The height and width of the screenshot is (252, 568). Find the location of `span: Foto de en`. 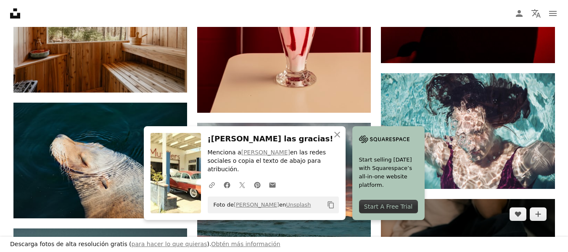

span: Foto de en is located at coordinates (260, 205).